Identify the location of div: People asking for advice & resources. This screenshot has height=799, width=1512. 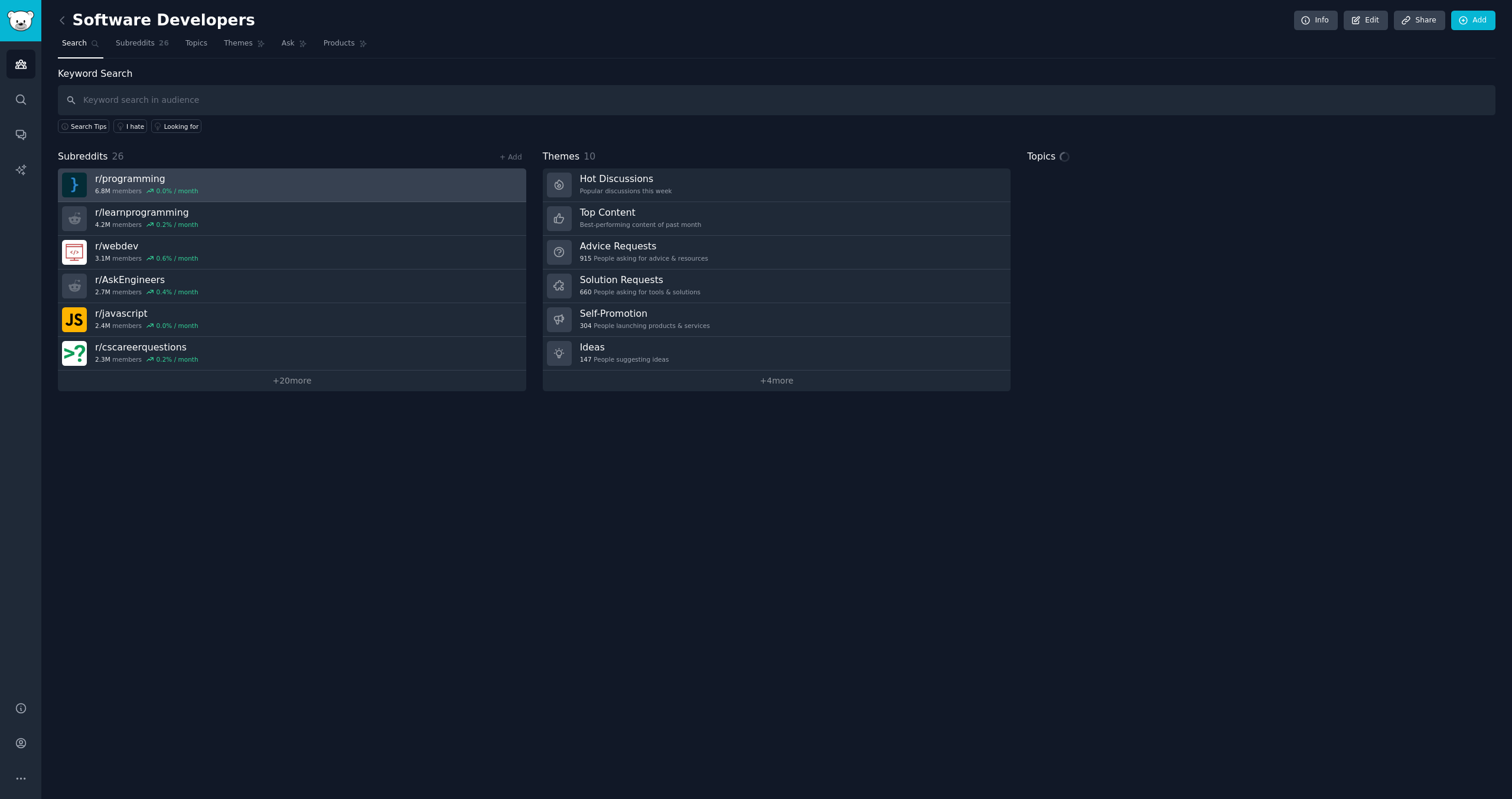
(644, 258).